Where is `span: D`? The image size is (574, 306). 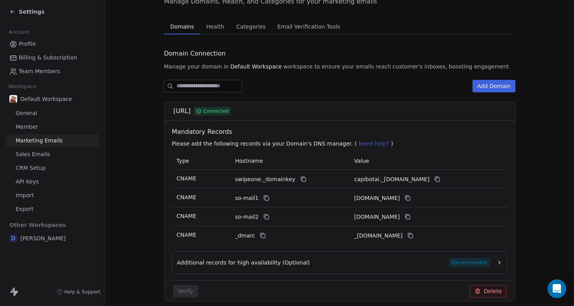
span: D is located at coordinates (13, 238).